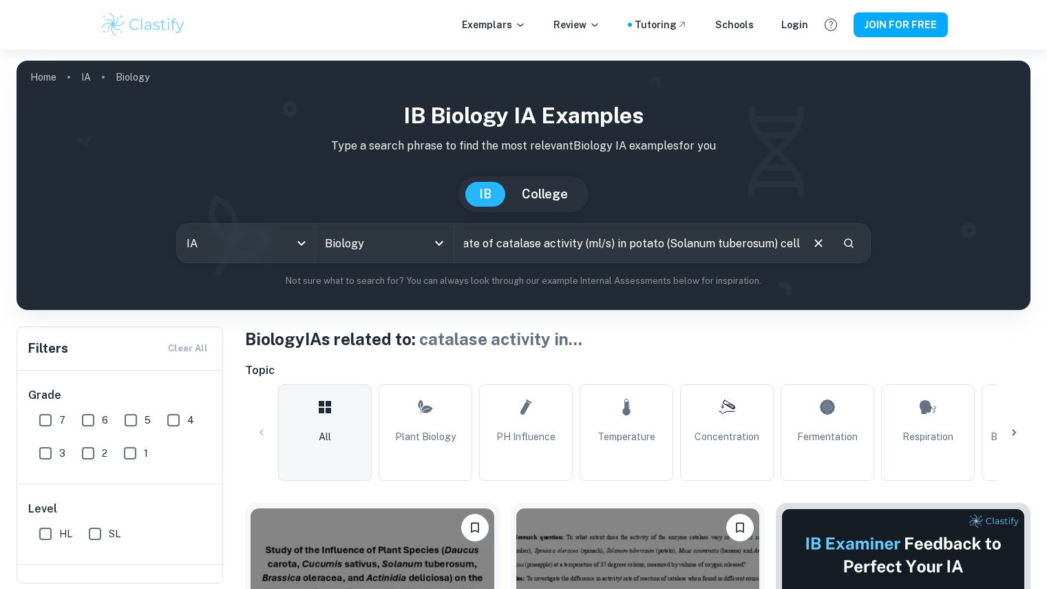 The image size is (1047, 589). Describe the element at coordinates (928, 437) in the screenshot. I see `span: Respiration` at that location.